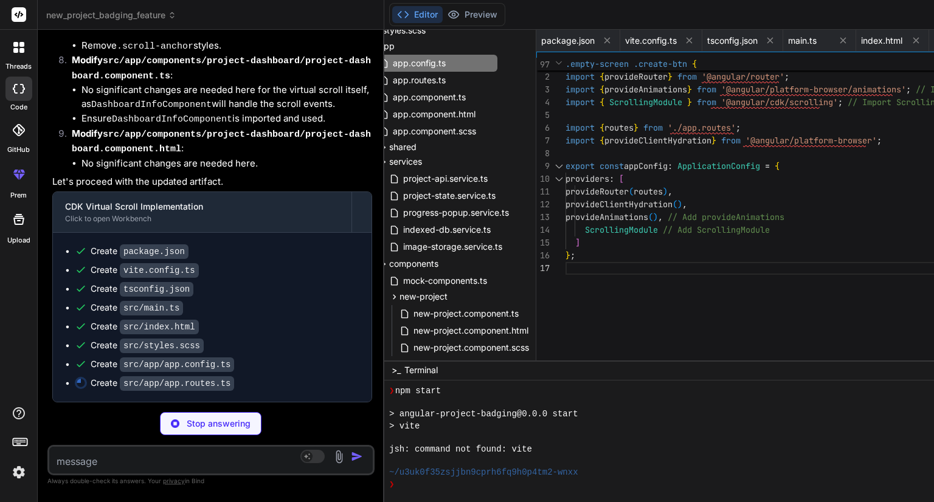 The width and height of the screenshot is (934, 502). Describe the element at coordinates (543, 179) in the screenshot. I see `div: 10` at that location.